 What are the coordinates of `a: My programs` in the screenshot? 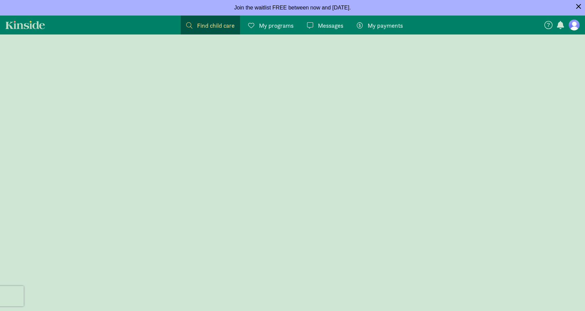 It's located at (271, 25).